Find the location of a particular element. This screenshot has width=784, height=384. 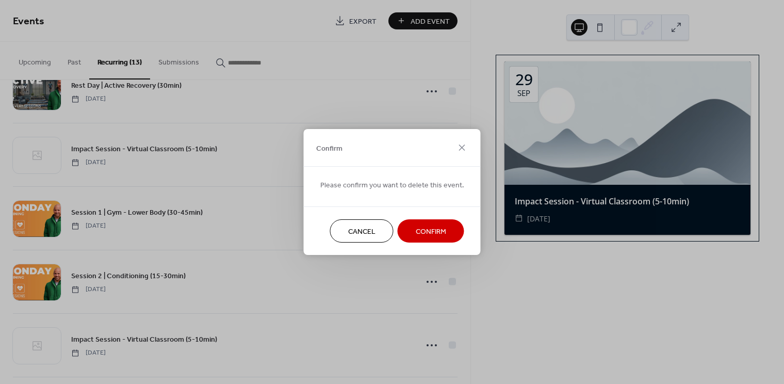

span: Please confirm you want to delete this event. is located at coordinates (392, 185).